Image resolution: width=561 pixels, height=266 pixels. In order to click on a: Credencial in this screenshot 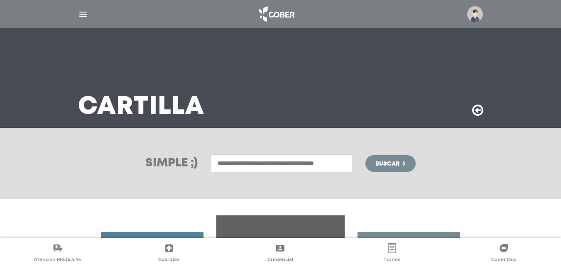, I will do `click(280, 254)`.